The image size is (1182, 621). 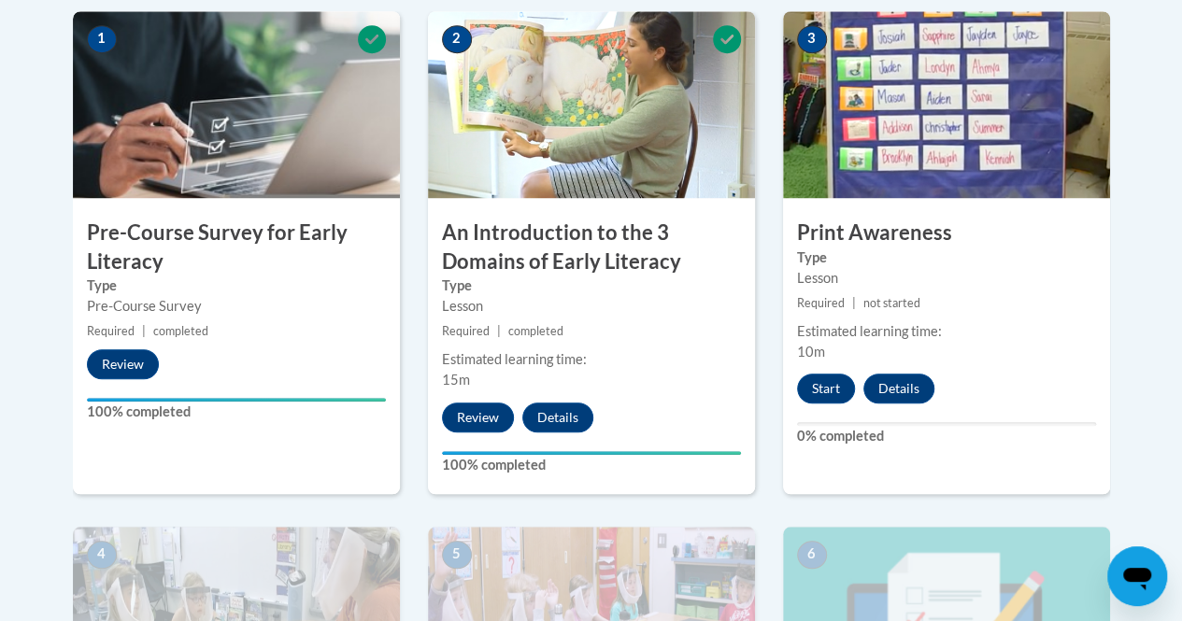 I want to click on label: 0% completed, so click(x=946, y=436).